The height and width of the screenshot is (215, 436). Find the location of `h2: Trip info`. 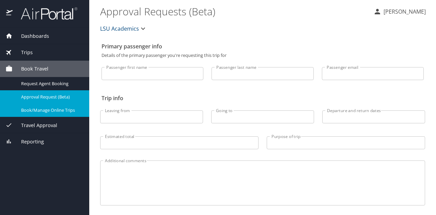

h2: Trip info is located at coordinates (262, 98).